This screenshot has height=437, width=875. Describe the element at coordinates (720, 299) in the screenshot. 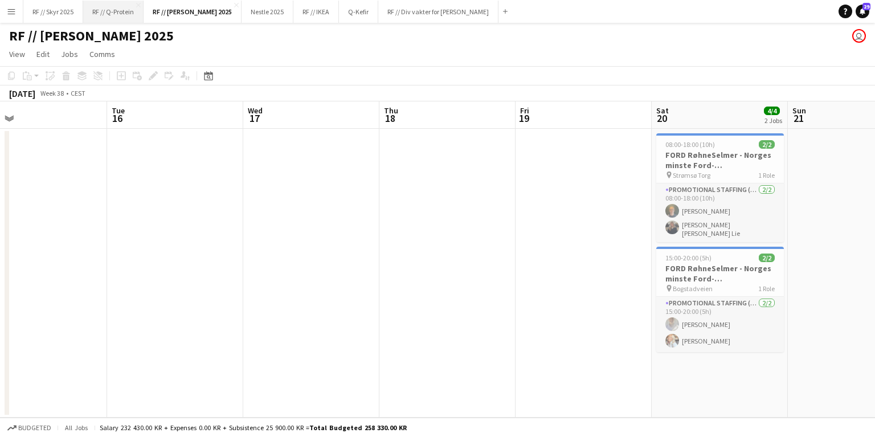

I see `div: 15:00-20:00 (5h)2/2FORD RøhneSelmer - Norges minste Ford-forhandlerkontor Bogstadveien1 RolePromo...` at that location.